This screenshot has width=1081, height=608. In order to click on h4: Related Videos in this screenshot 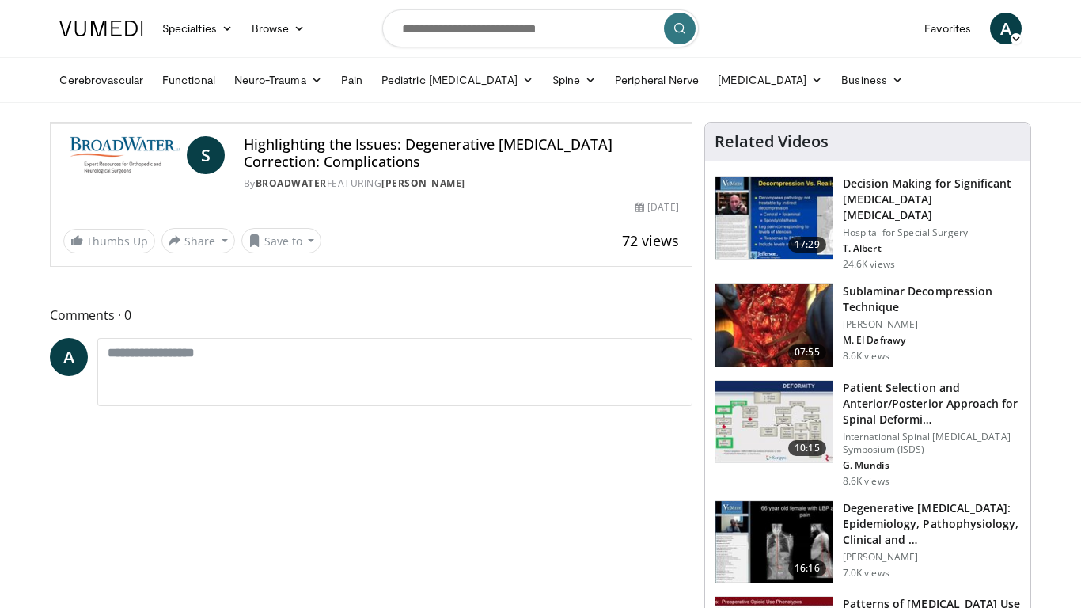, I will do `click(771, 142)`.